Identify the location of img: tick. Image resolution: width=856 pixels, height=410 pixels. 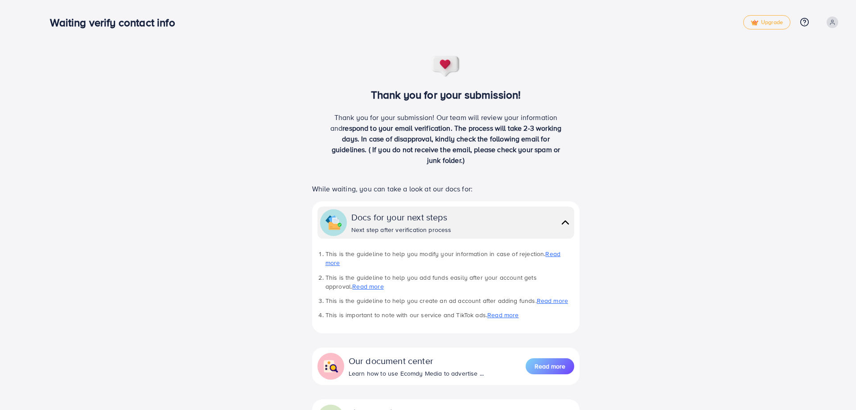
(754, 23).